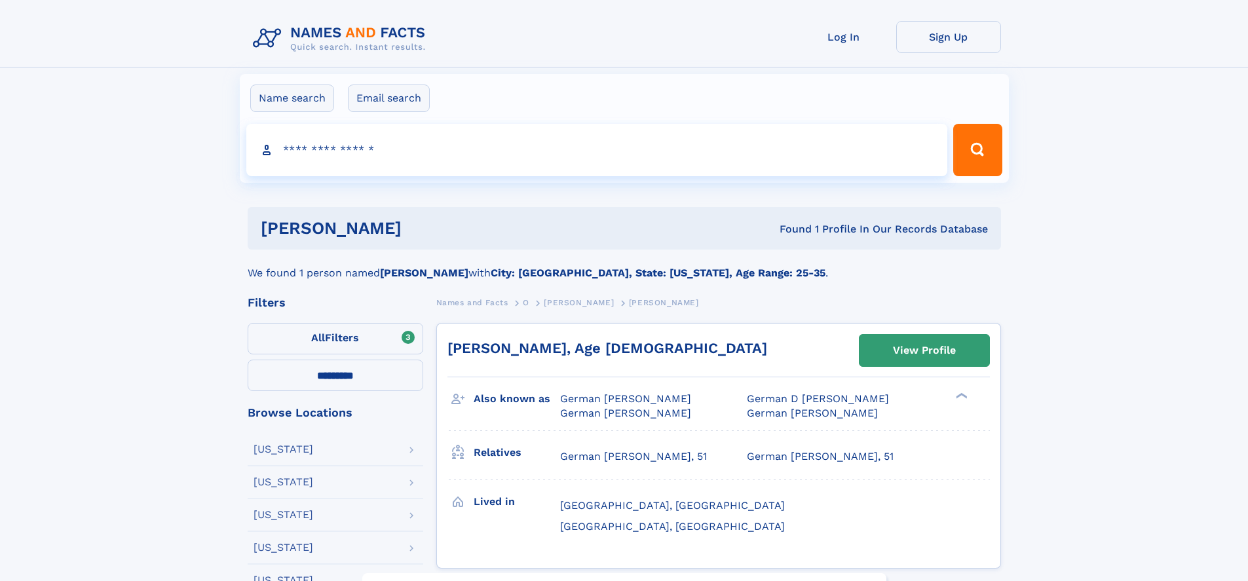 The image size is (1248, 581). What do you see at coordinates (388, 98) in the screenshot?
I see `label: Email search` at bounding box center [388, 98].